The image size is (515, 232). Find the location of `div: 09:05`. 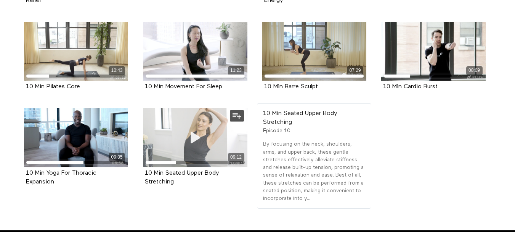

div: 09:05 is located at coordinates (117, 157).